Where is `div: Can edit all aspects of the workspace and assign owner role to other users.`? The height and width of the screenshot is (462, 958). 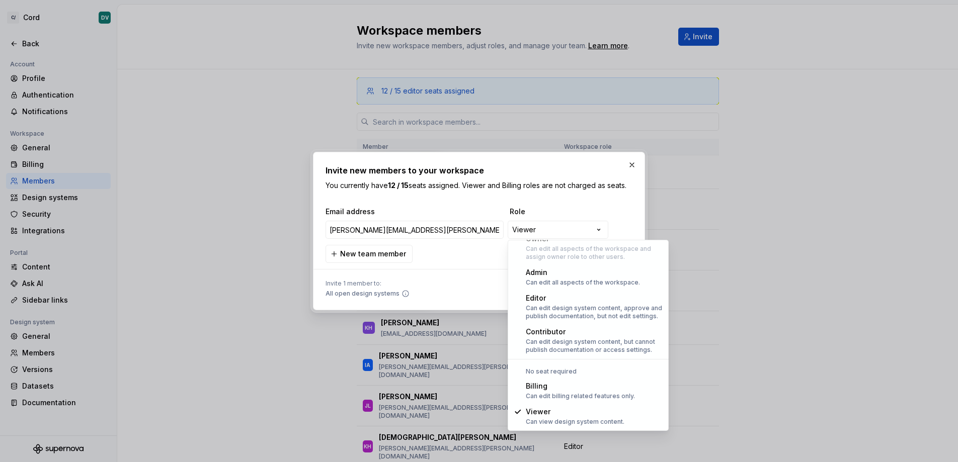 div: Can edit all aspects of the workspace and assign owner role to other users. is located at coordinates (594, 253).